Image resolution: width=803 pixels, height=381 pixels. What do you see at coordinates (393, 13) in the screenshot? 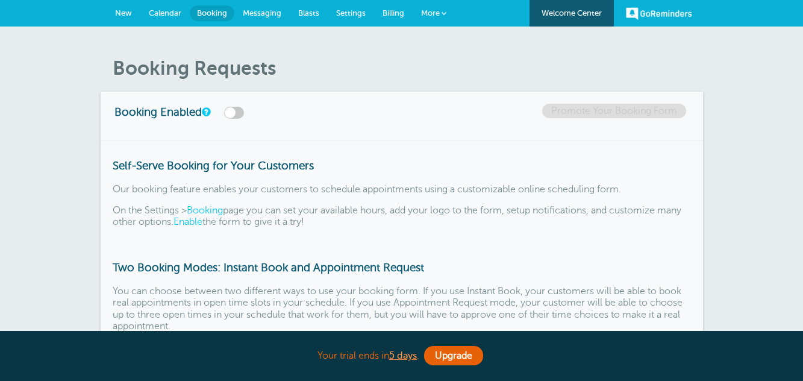
I see `span: Billing` at bounding box center [393, 13].